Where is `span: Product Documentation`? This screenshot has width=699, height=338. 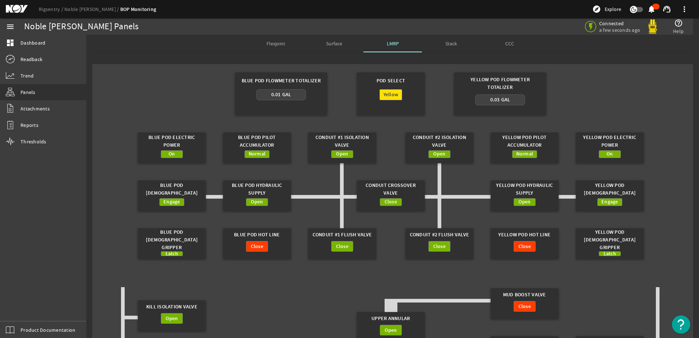
span: Product Documentation is located at coordinates (48, 330).